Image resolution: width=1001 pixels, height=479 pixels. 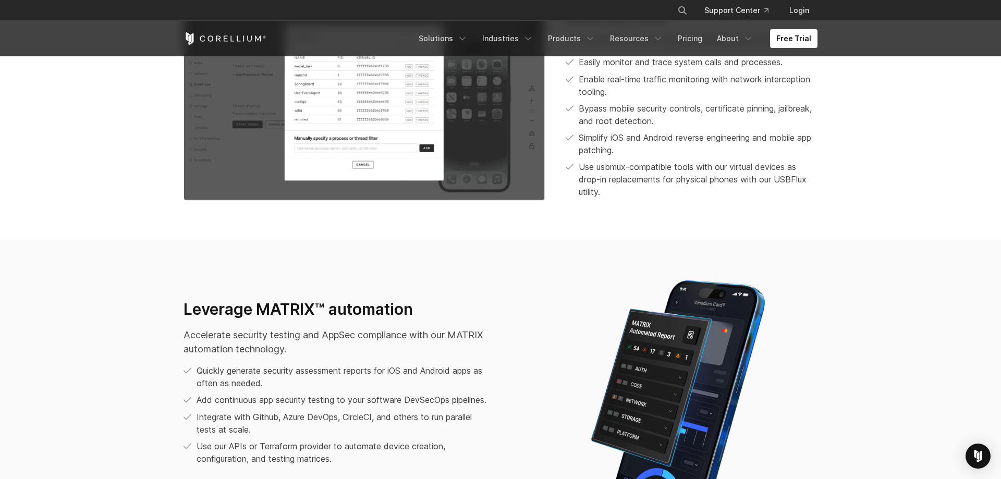 I want to click on a: Products, so click(x=571, y=39).